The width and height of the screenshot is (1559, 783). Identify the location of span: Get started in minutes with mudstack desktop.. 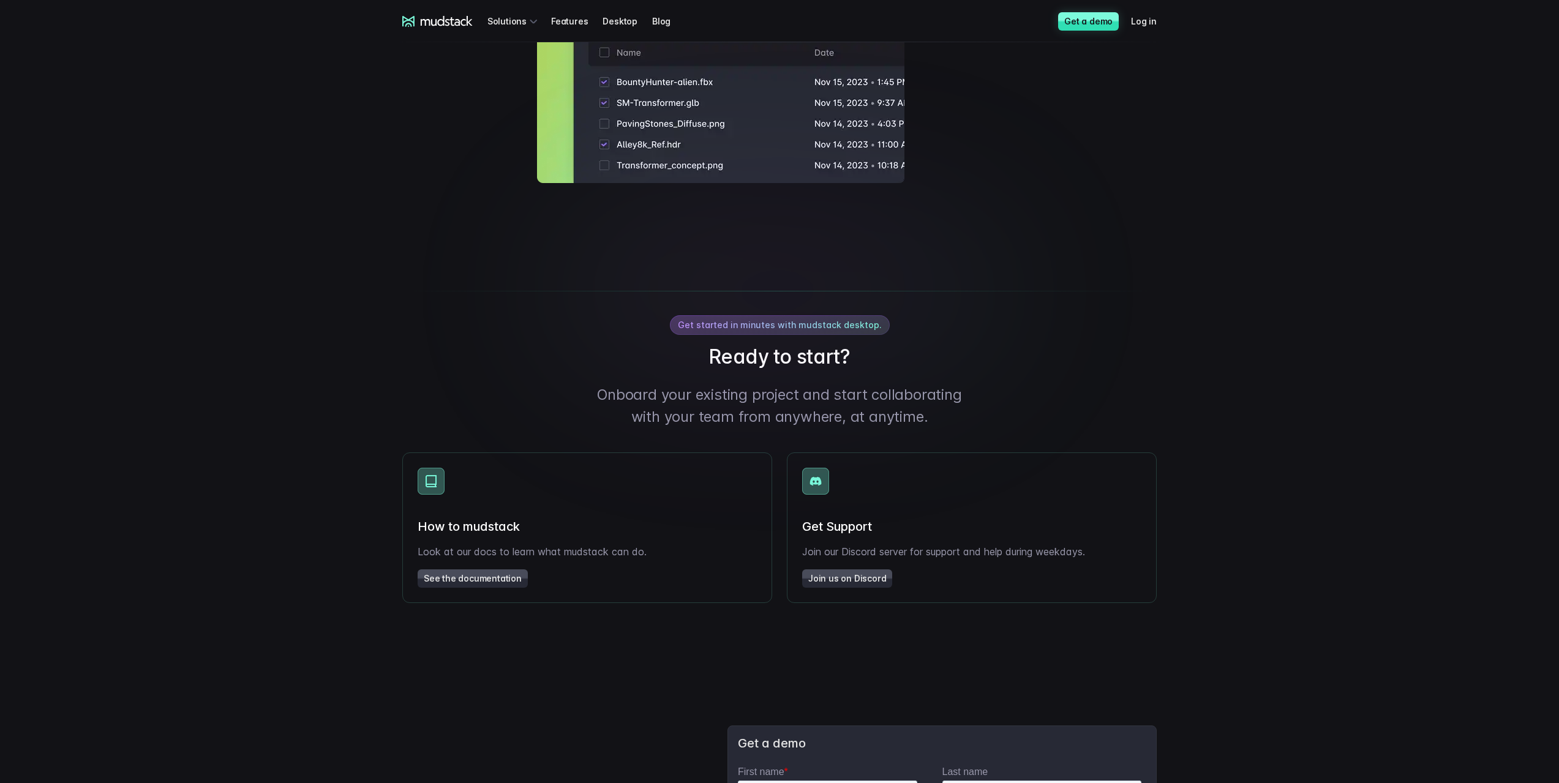
(780, 325).